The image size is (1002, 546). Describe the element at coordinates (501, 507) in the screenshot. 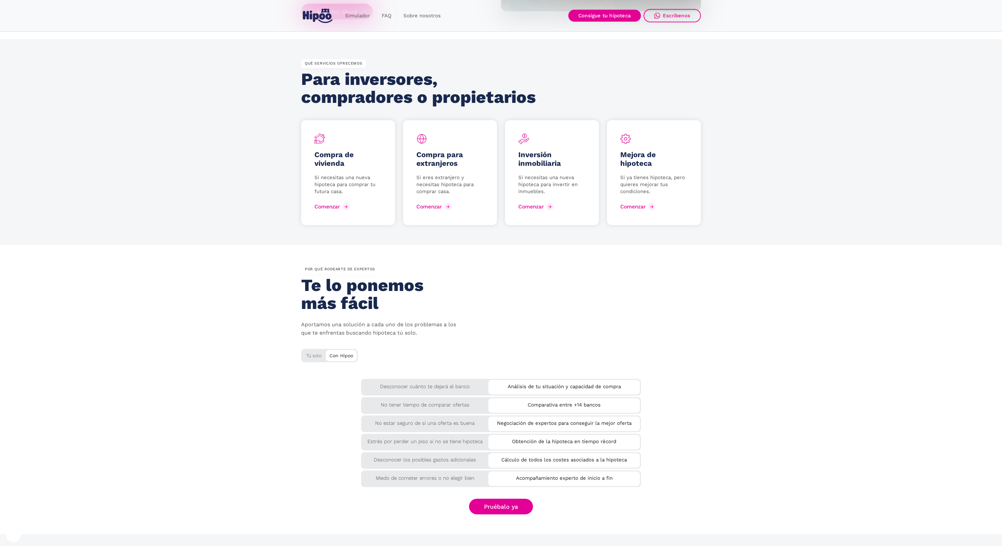

I see `a: Pruébalo ya` at that location.